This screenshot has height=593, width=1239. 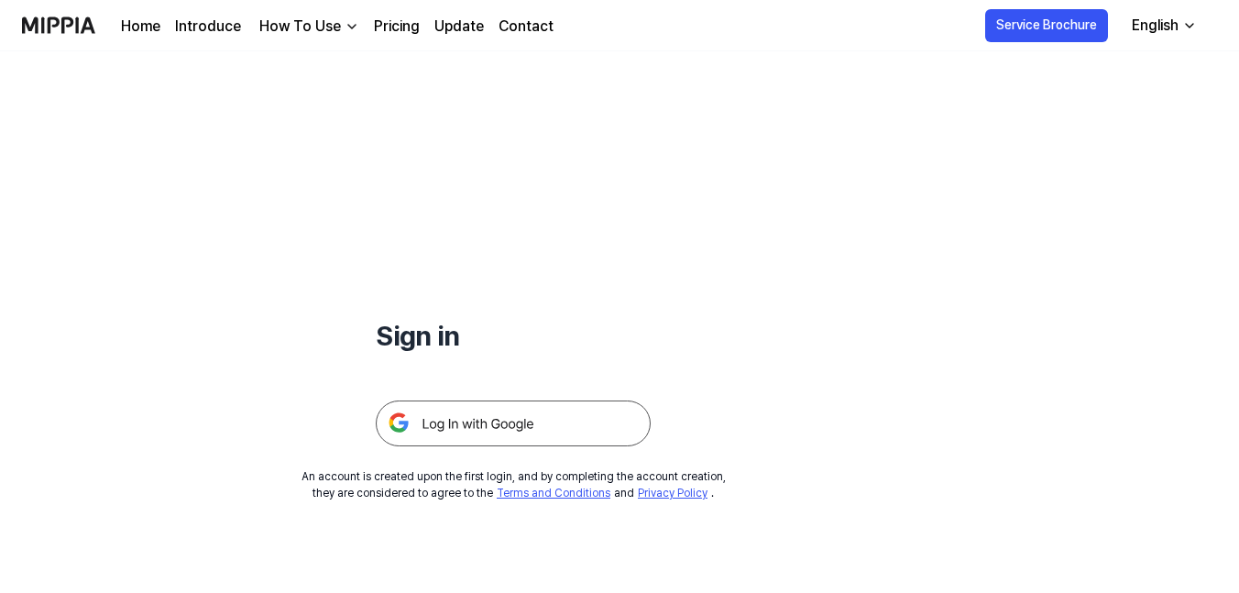 What do you see at coordinates (1047, 26) in the screenshot?
I see `a: Service Brochure` at bounding box center [1047, 26].